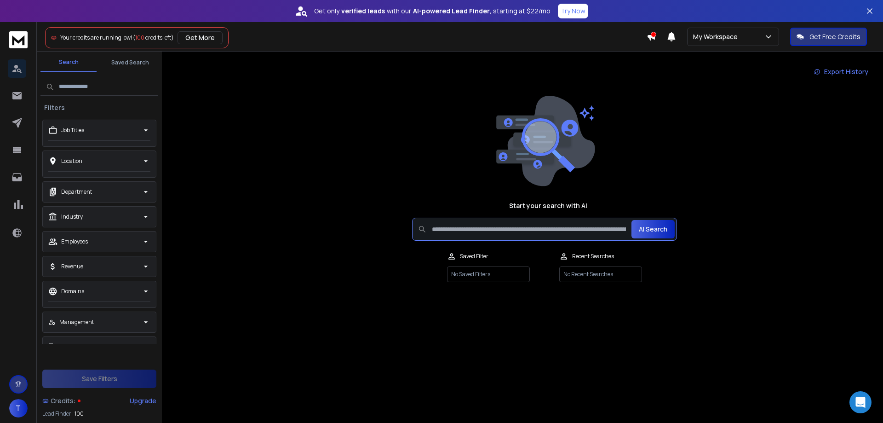  What do you see at coordinates (57, 413) in the screenshot?
I see `p: Lead Finder:` at bounding box center [57, 413].